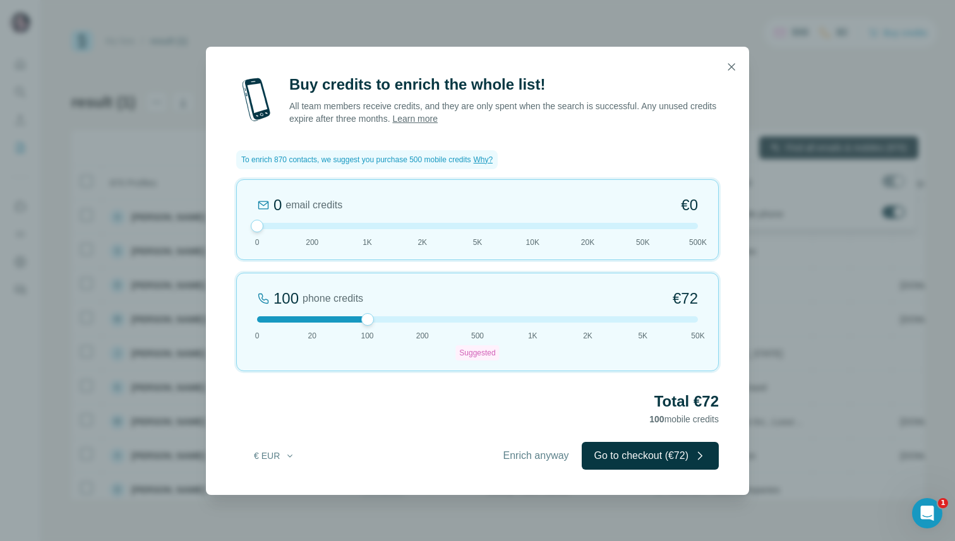 The height and width of the screenshot is (541, 955). Describe the element at coordinates (286, 299) in the screenshot. I see `div: 100` at that location.